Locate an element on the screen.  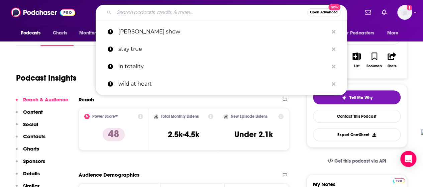
p: Content is located at coordinates (33, 112).